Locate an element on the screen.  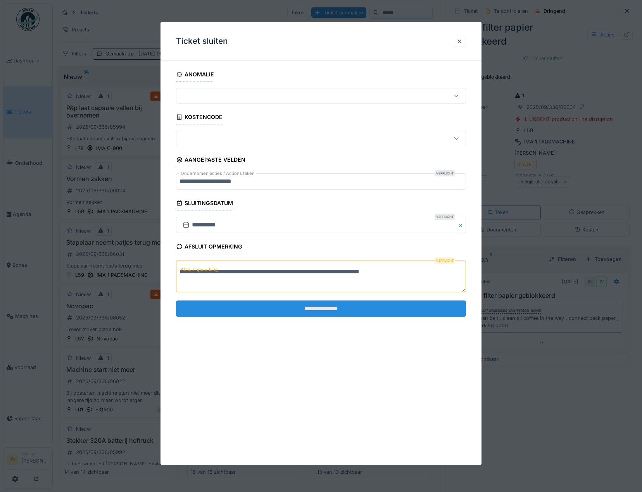
div: Sluitingsdatum is located at coordinates (204, 204).